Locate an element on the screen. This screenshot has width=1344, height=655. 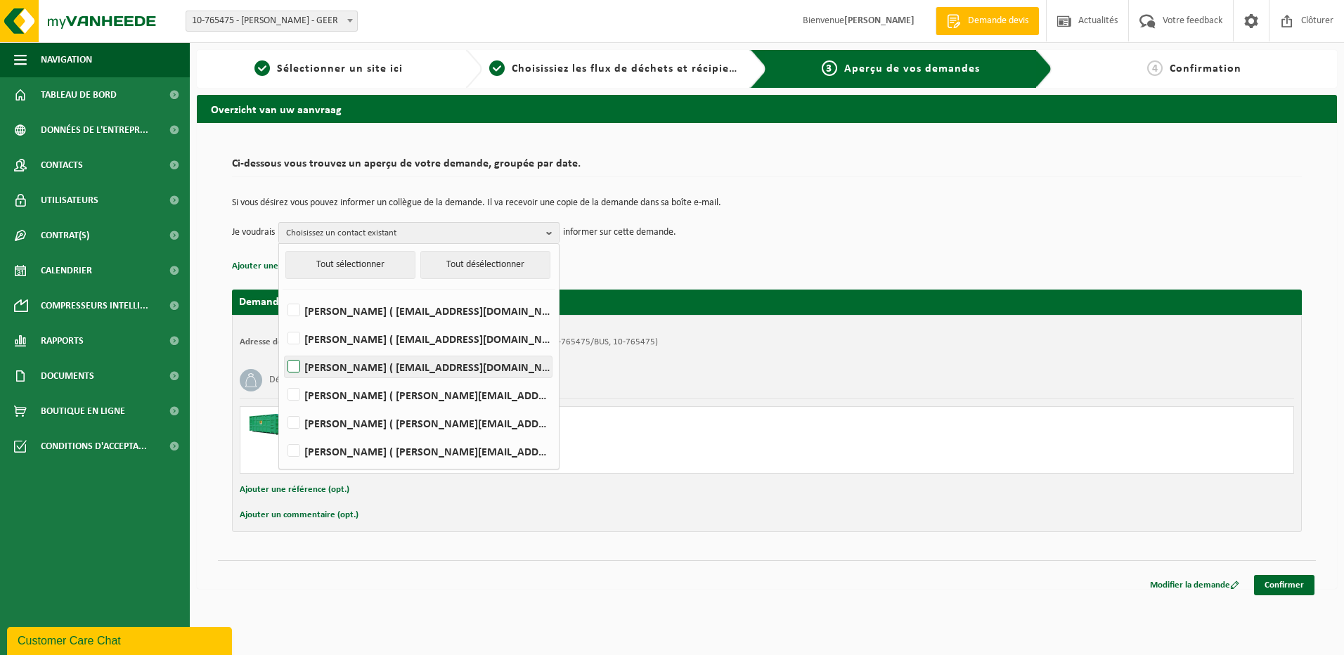
span: Calendrier is located at coordinates (66, 271).